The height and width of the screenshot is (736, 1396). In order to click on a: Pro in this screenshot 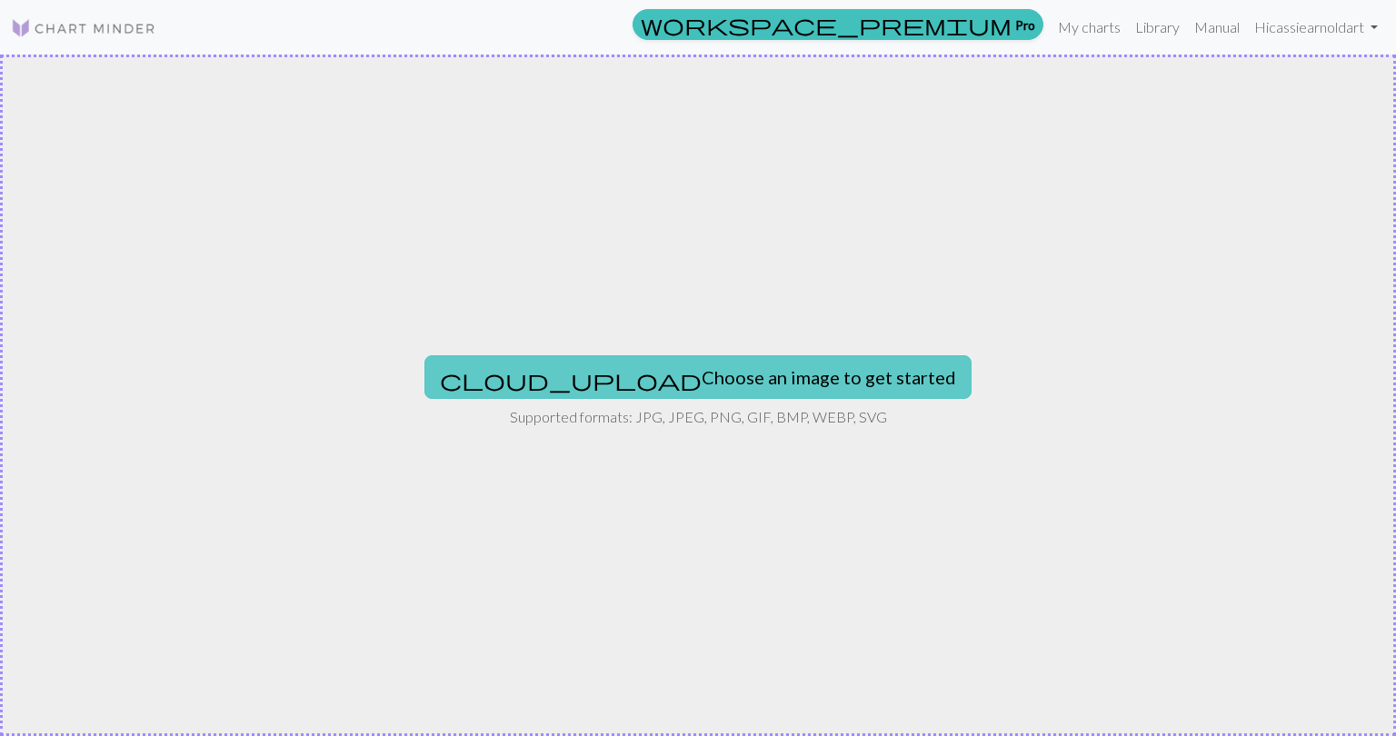, I will do `click(838, 25)`.